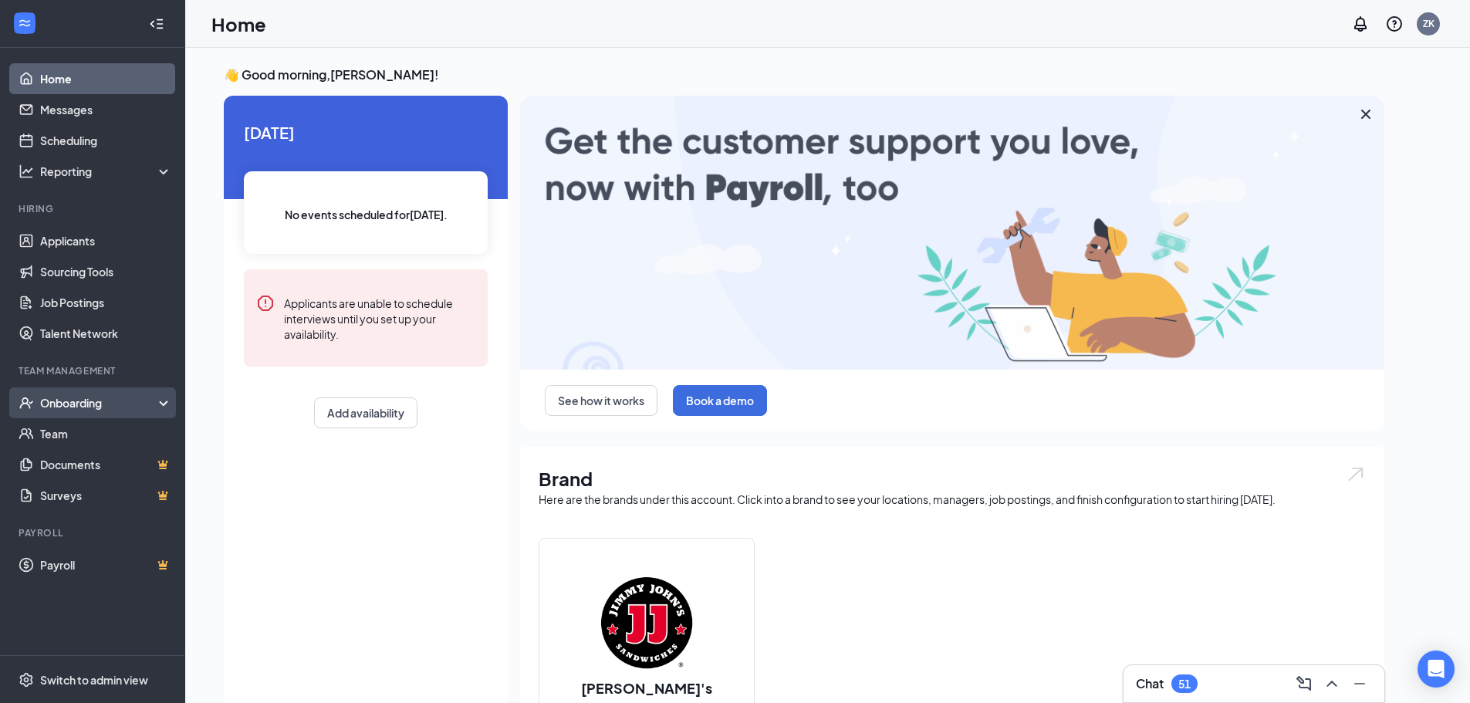 This screenshot has width=1470, height=703. I want to click on svg: Settings, so click(26, 680).